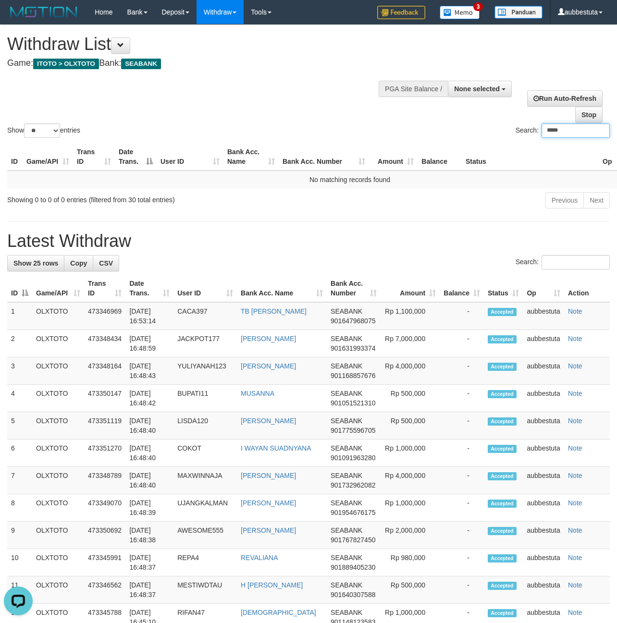  I want to click on a: Show 25 rows, so click(36, 263).